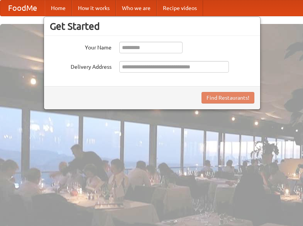 The height and width of the screenshot is (226, 303). What do you see at coordinates (22, 8) in the screenshot?
I see `a: FoodMe` at bounding box center [22, 8].